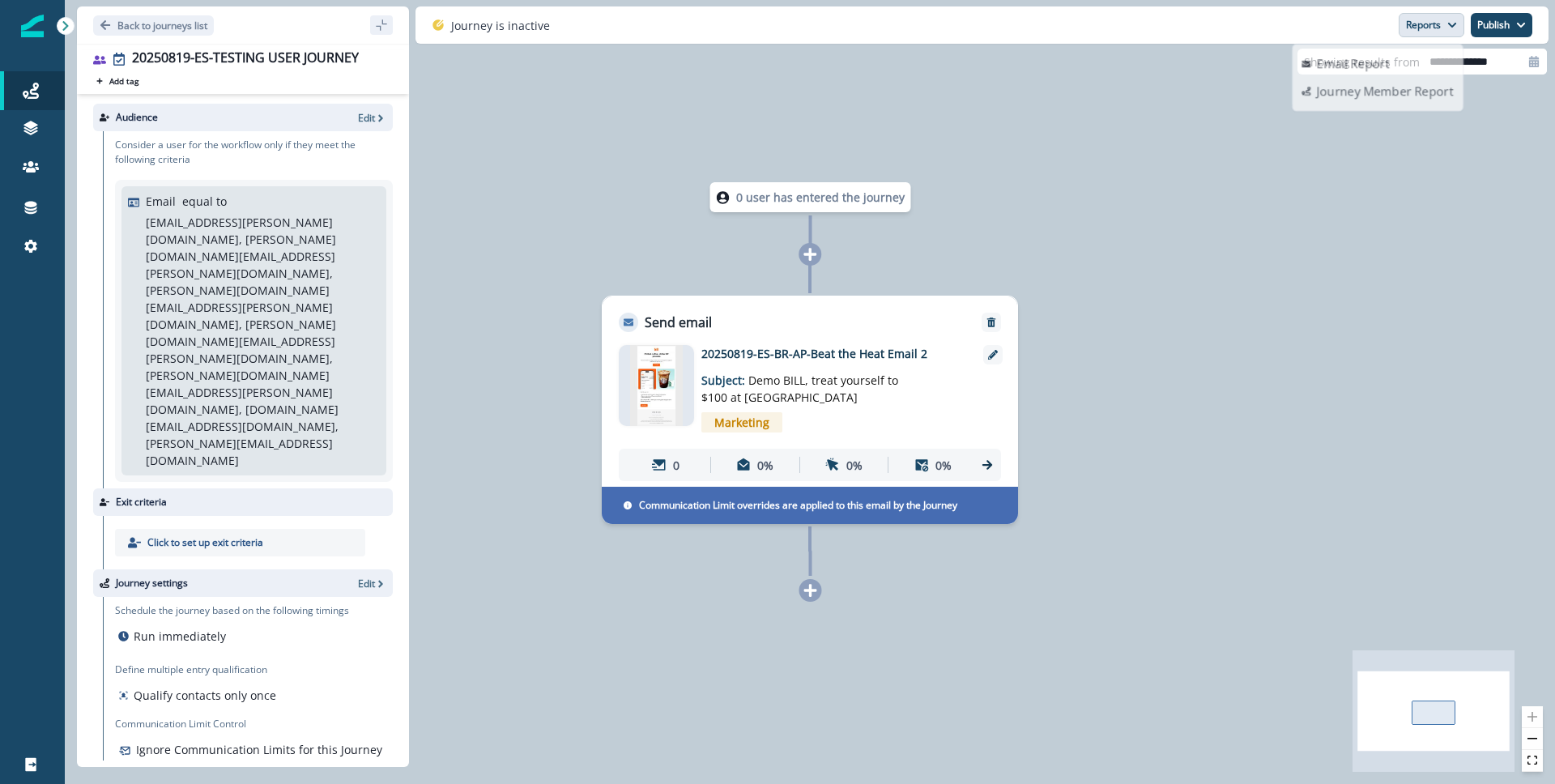 Image resolution: width=1555 pixels, height=784 pixels. Describe the element at coordinates (797, 505) in the screenshot. I see `p: Communication Limit overrides are applied to this email by the Journey` at that location.